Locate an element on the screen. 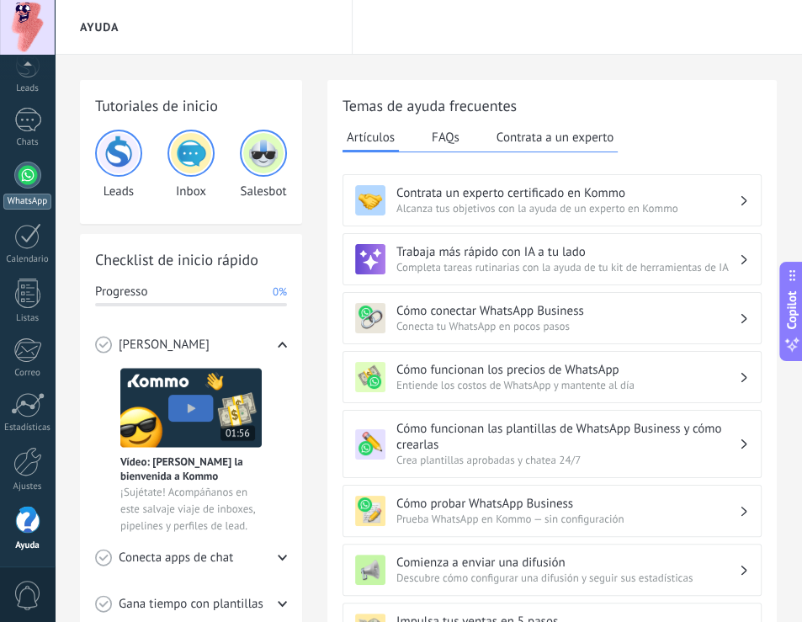 This screenshot has height=622, width=802. div: WhatsApp is located at coordinates (27, 201).